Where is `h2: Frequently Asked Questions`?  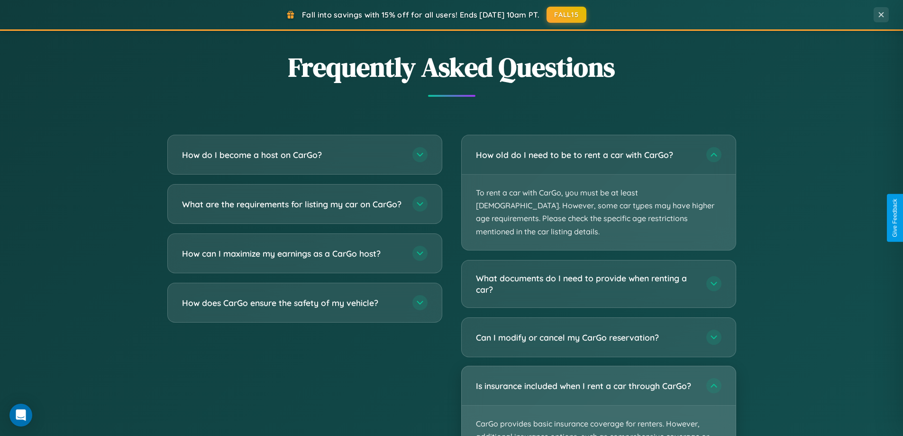
h2: Frequently Asked Questions is located at coordinates (452, 67).